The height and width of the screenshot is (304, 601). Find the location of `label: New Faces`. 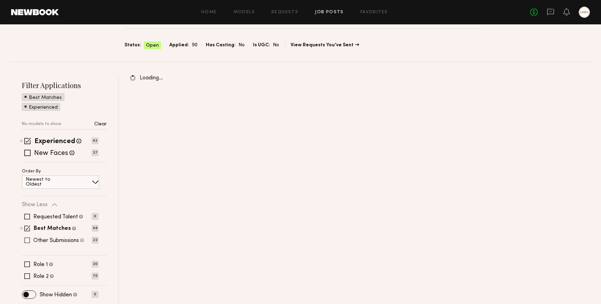

label: New Faces is located at coordinates (51, 153).